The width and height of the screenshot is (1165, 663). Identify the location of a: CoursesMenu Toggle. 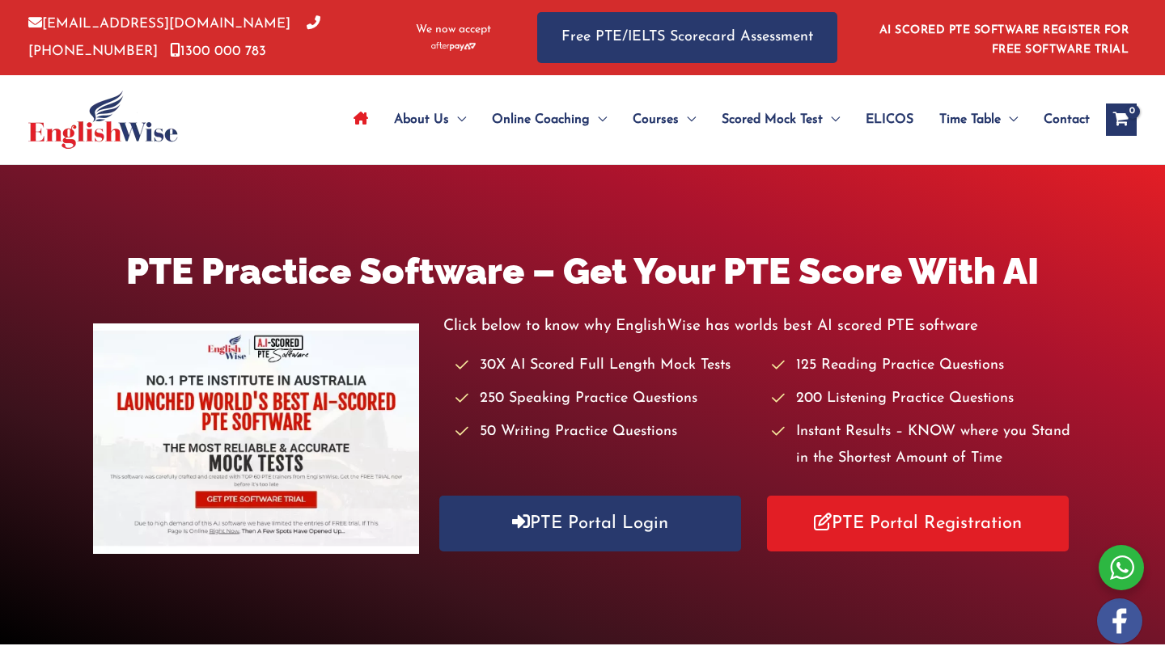
(664, 120).